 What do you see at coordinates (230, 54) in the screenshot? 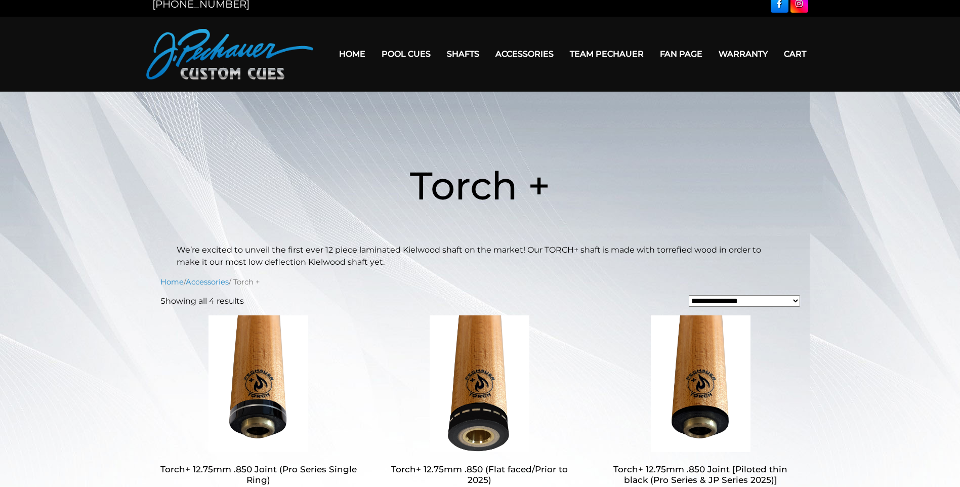
I see `img: Pechauer Custom Cues` at bounding box center [230, 54].